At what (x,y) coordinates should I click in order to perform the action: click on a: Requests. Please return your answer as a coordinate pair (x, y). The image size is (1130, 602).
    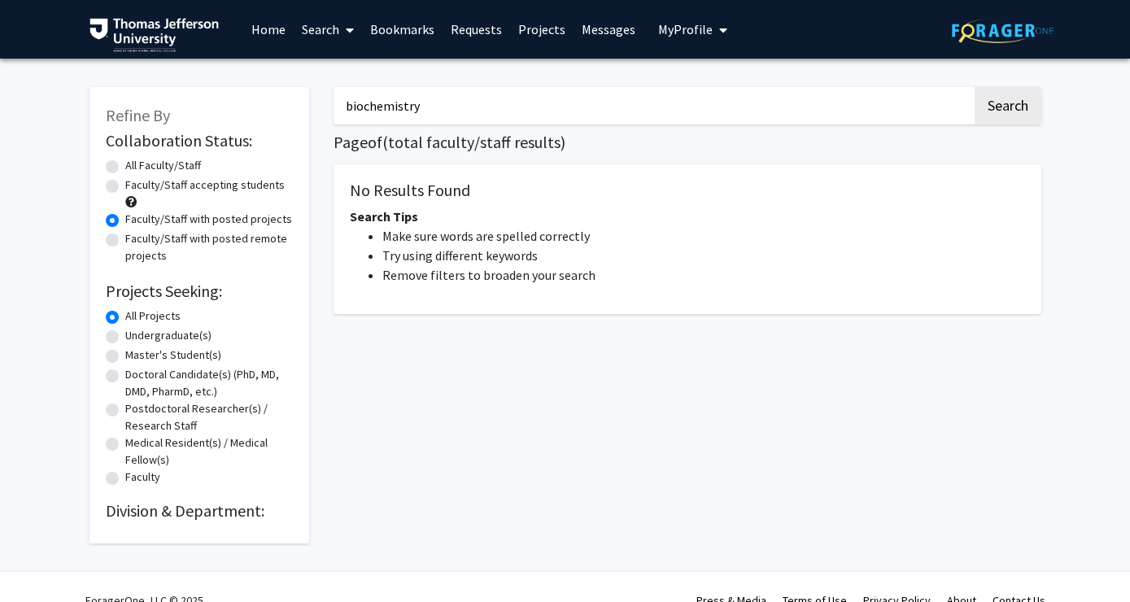
    Looking at the image, I should click on (476, 29).